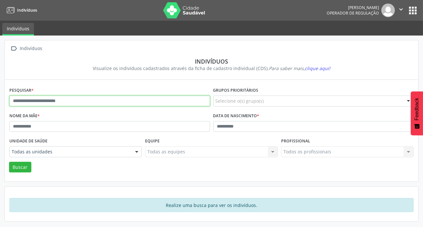  Describe the element at coordinates (417, 113) in the screenshot. I see `button: Feedback - Mostrar pesquisa` at that location.